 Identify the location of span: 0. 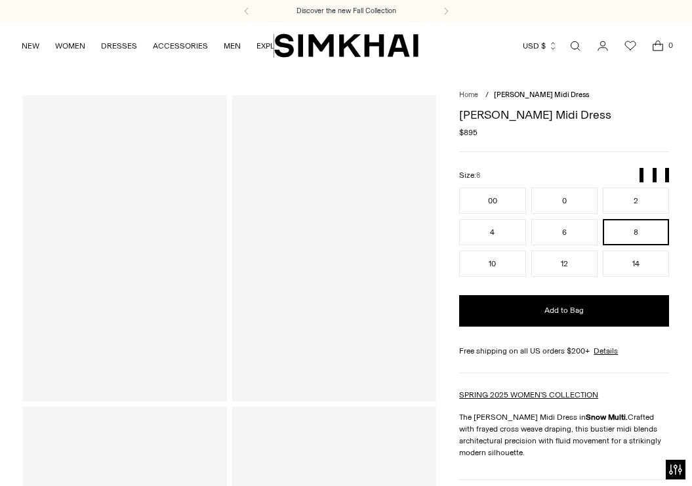
(671, 45).